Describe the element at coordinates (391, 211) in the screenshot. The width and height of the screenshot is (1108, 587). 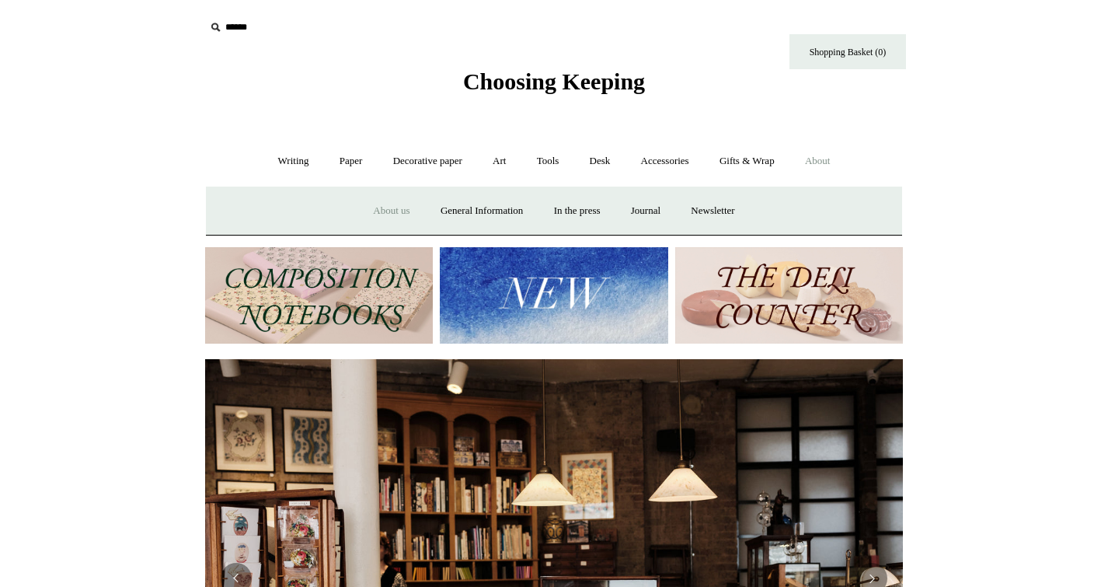
I see `a: About us` at that location.